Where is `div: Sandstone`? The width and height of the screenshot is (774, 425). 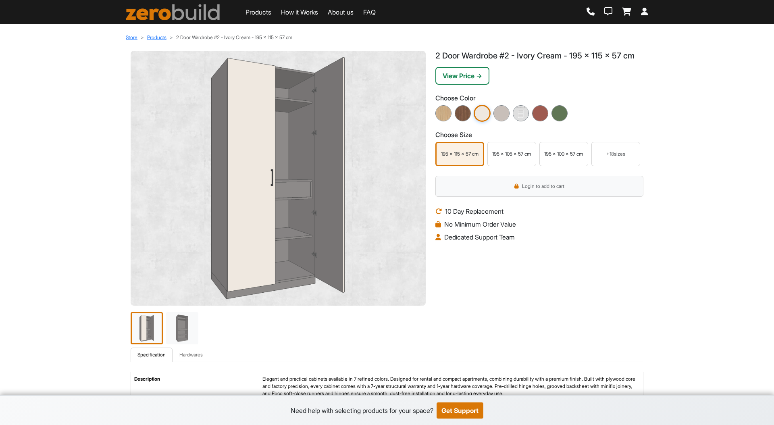 div: Sandstone is located at coordinates (501, 113).